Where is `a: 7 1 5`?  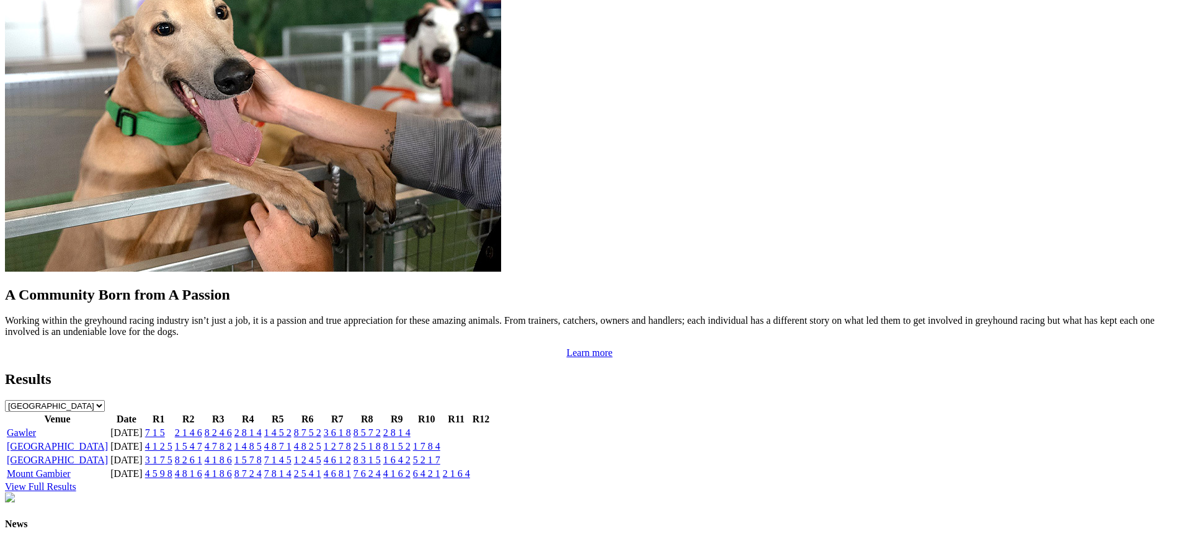
a: 7 1 5 is located at coordinates (155, 432).